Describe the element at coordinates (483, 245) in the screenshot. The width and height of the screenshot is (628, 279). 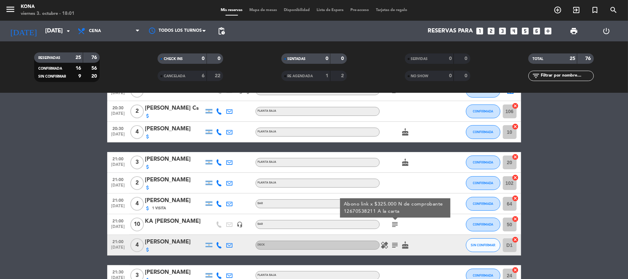
I see `button: SIN CONFIRMAR` at that location.